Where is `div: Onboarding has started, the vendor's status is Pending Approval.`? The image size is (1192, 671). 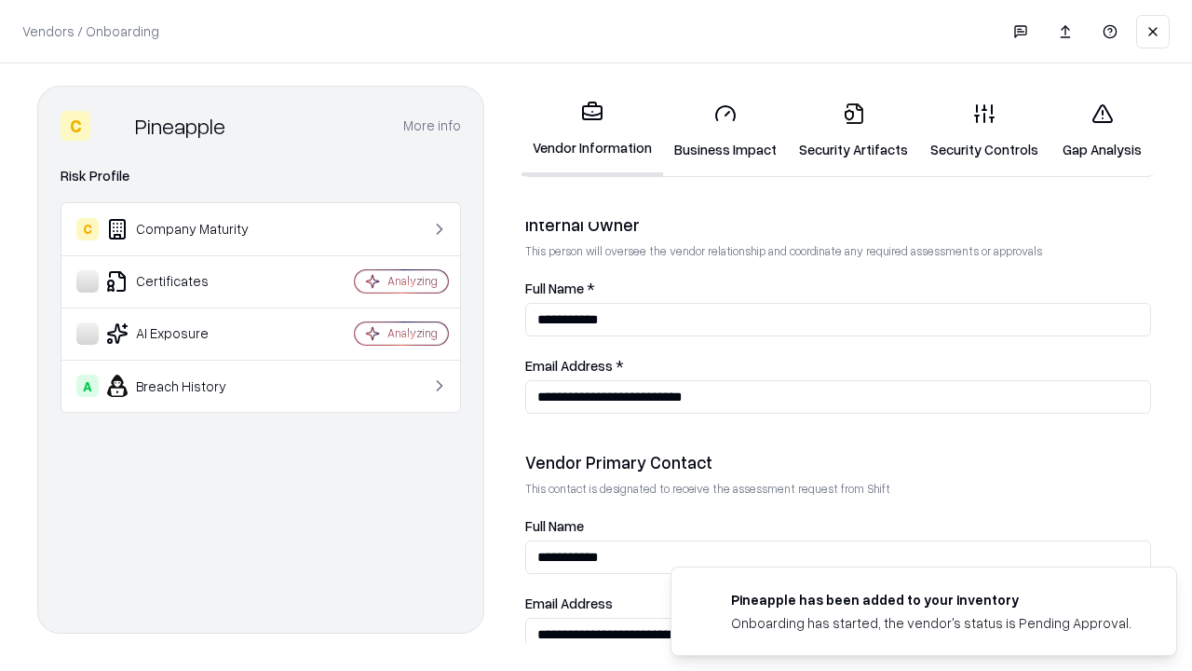 div: Onboarding has started, the vendor's status is Pending Approval. is located at coordinates (931, 622).